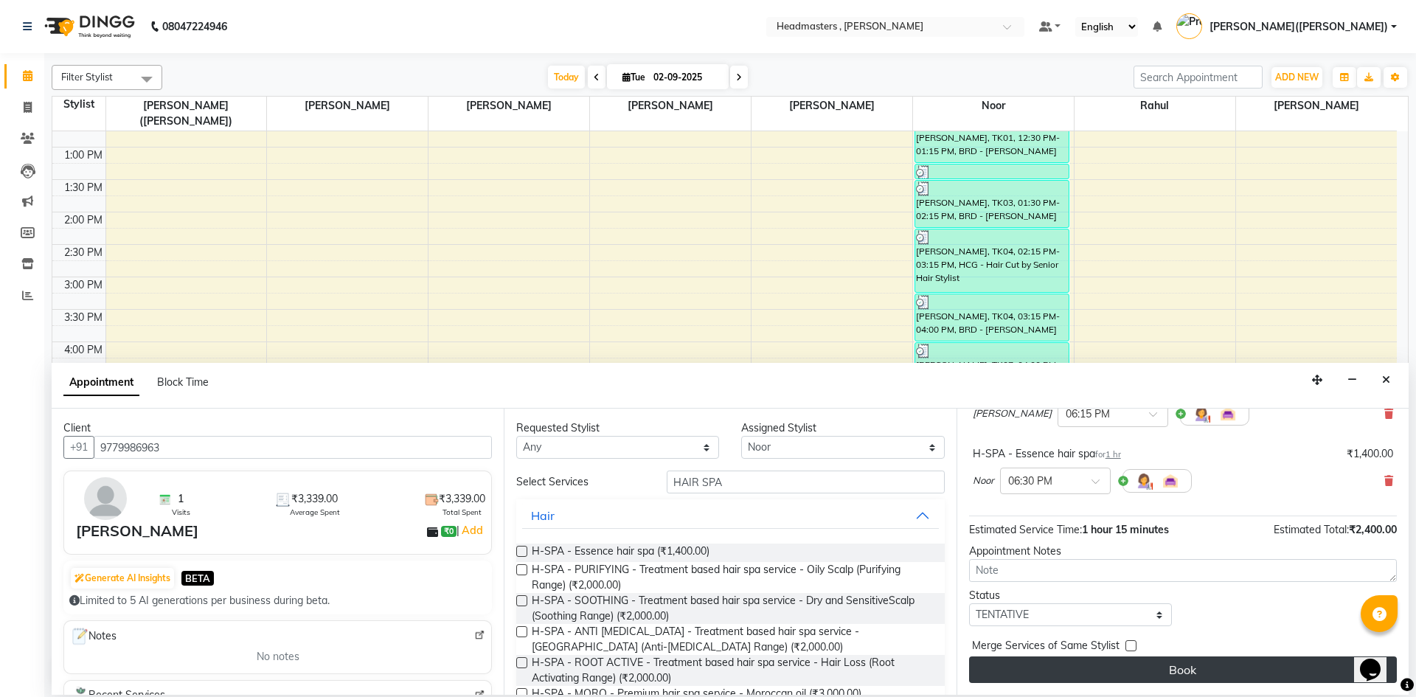 This screenshot has height=697, width=1416. Describe the element at coordinates (181, 499) in the screenshot. I see `span: 1` at that location.